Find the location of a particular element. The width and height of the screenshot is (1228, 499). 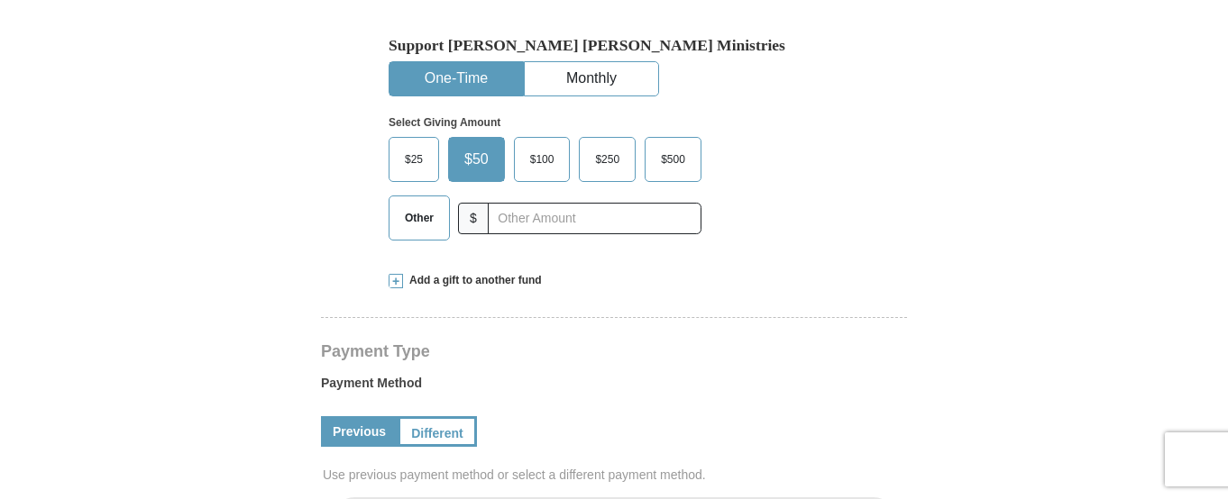

span: Use previous payment method or select a different payment method. is located at coordinates (616, 475).